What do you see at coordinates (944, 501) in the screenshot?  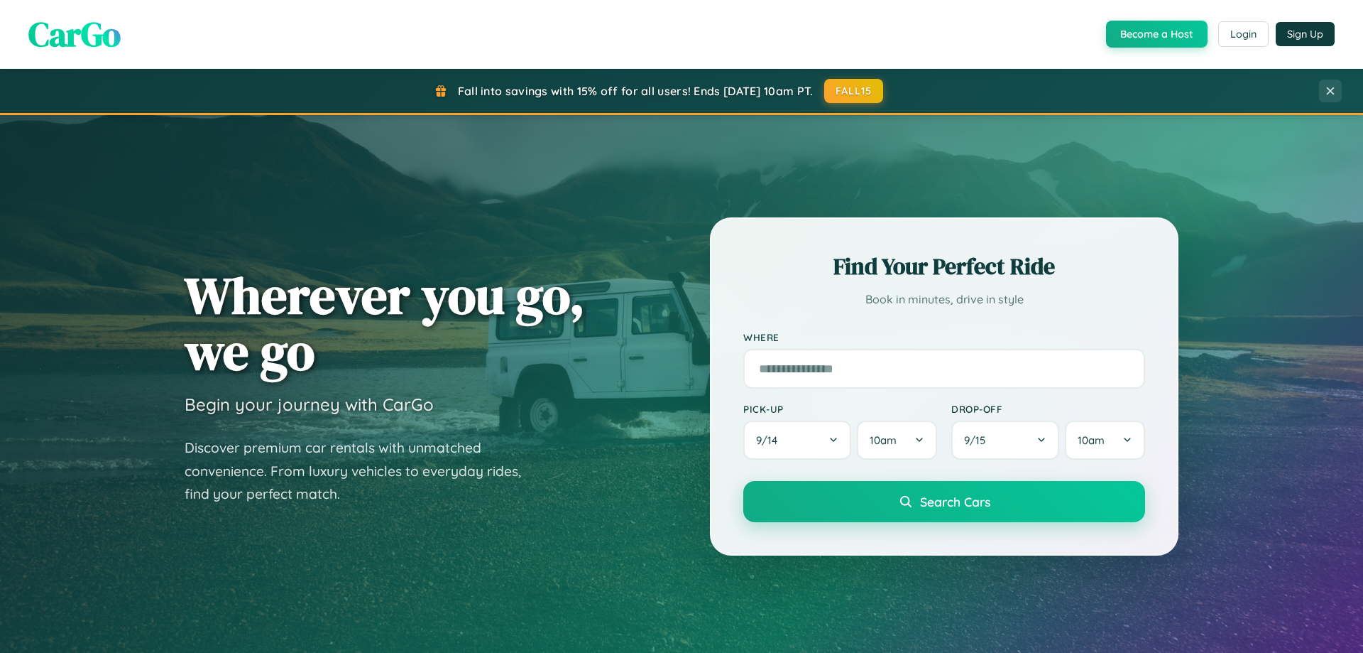 I see `button: Search Cars` at bounding box center [944, 501].